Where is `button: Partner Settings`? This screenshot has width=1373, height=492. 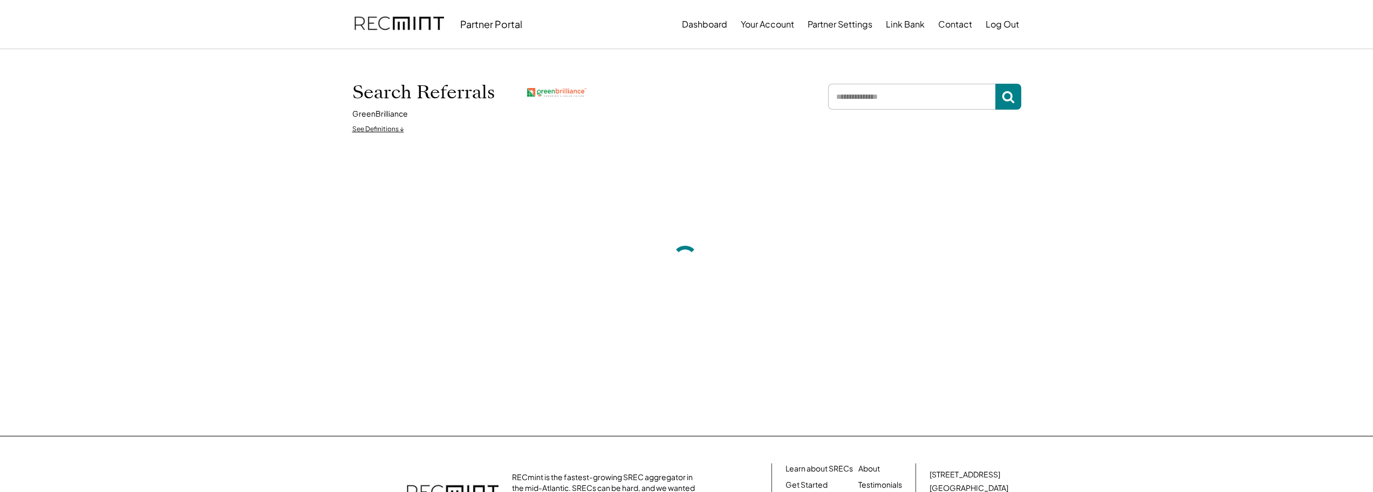 button: Partner Settings is located at coordinates (840, 24).